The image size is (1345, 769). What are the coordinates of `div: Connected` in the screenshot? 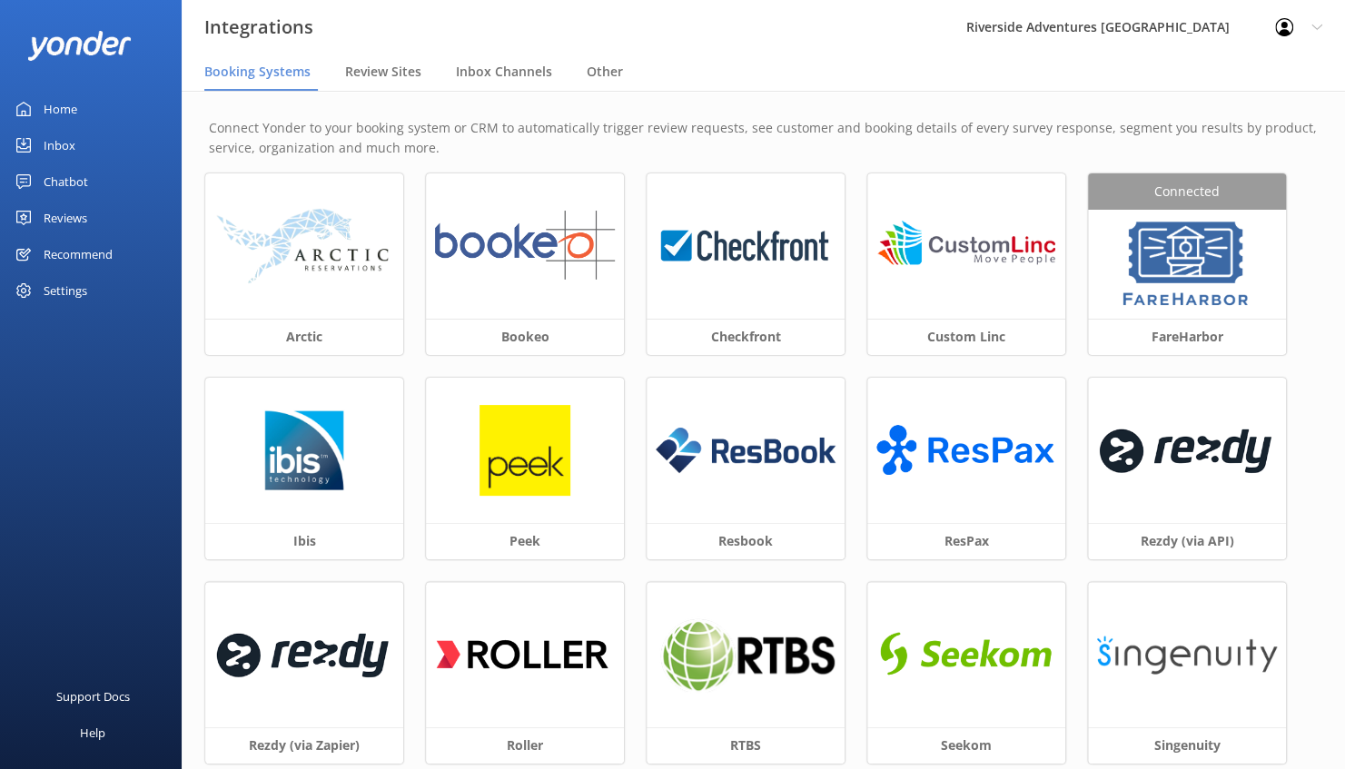 It's located at (1187, 192).